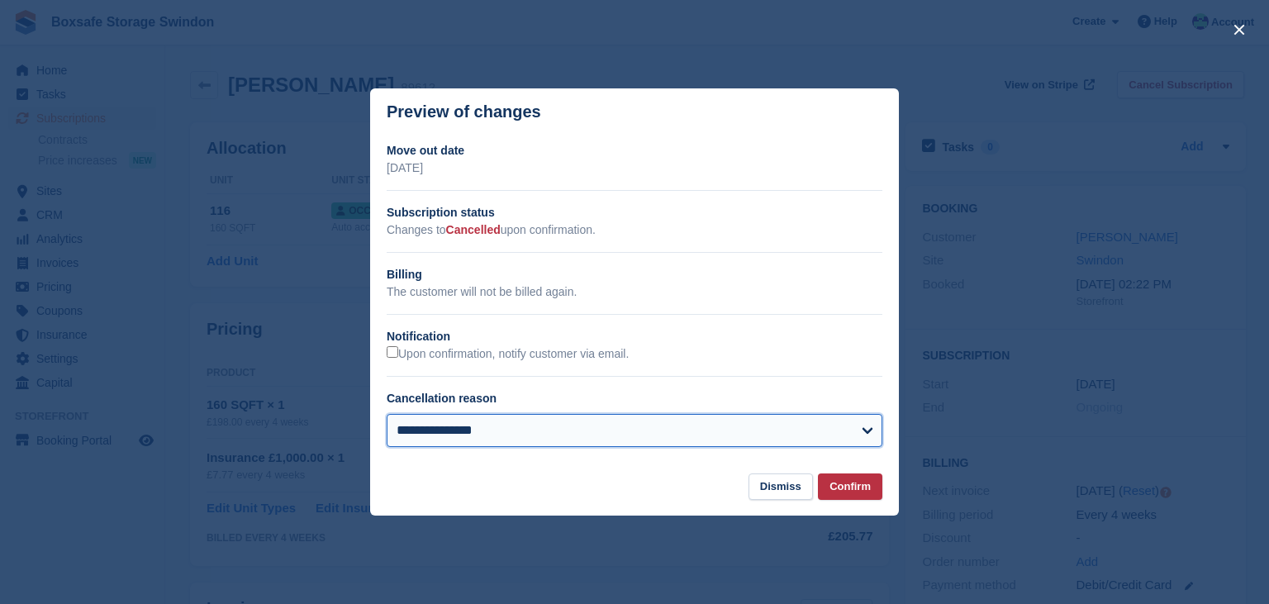  I want to click on label: Upon confirmation, notify customer via email., so click(507, 354).